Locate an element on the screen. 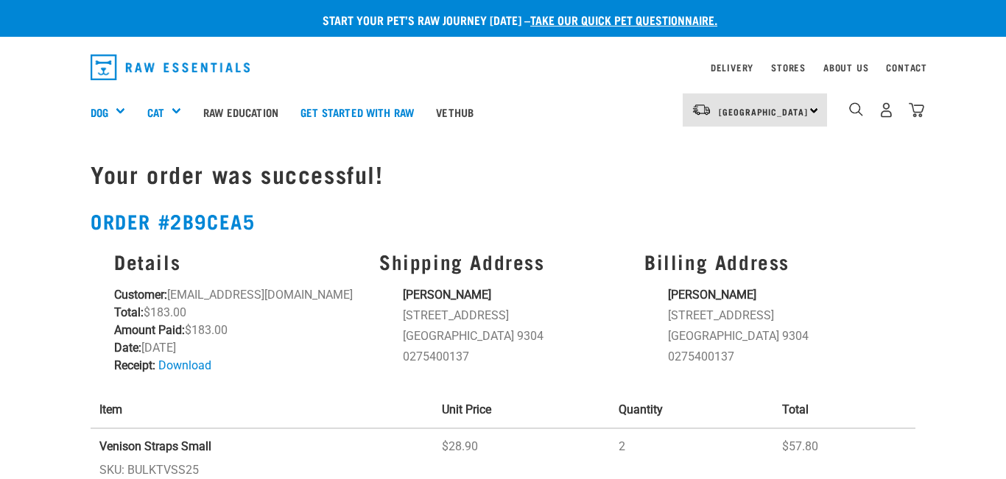 This screenshot has width=1006, height=479. strong: Customer: is located at coordinates (141, 295).